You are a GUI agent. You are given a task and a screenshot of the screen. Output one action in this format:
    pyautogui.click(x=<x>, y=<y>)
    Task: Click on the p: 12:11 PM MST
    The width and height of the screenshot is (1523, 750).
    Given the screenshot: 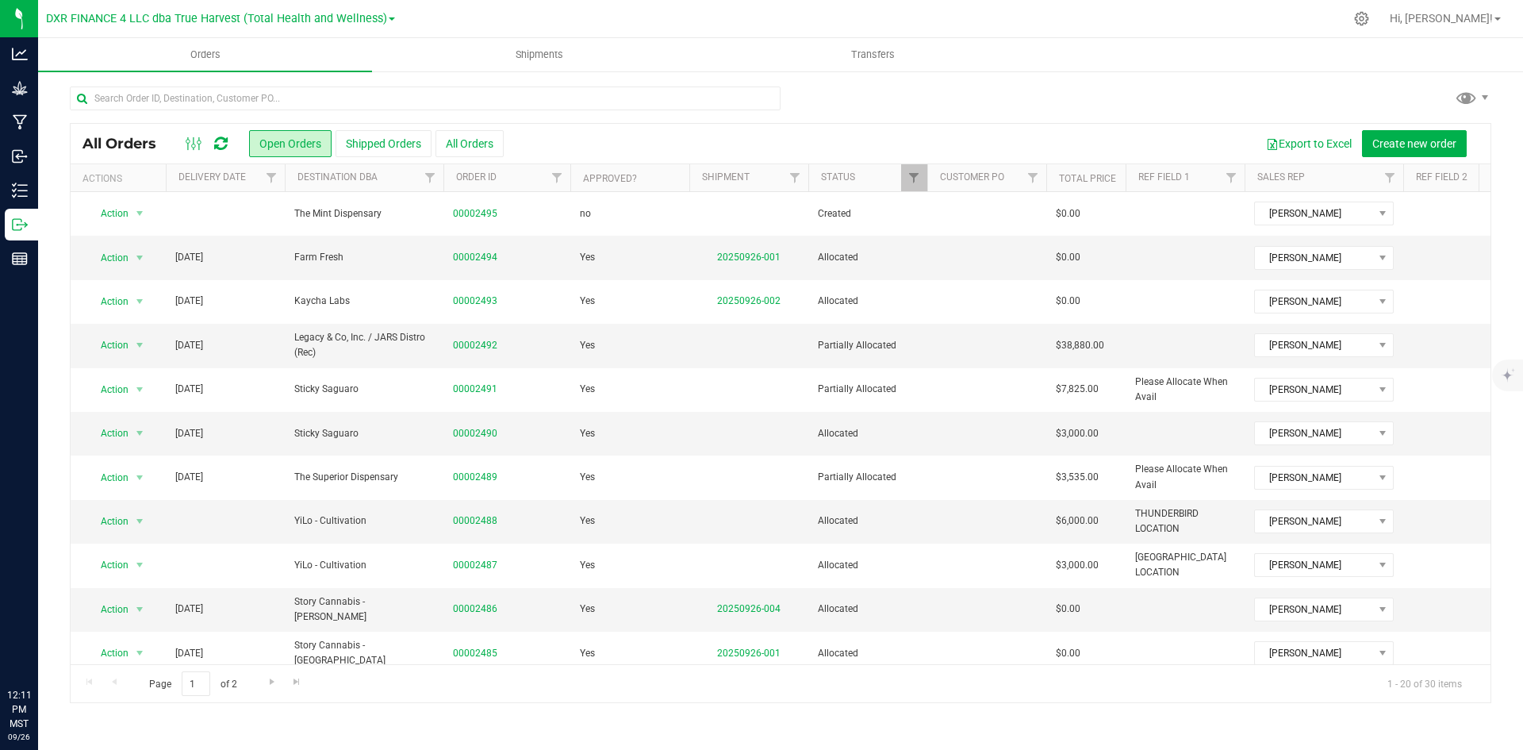 What is the action you would take?
    pyautogui.click(x=19, y=709)
    